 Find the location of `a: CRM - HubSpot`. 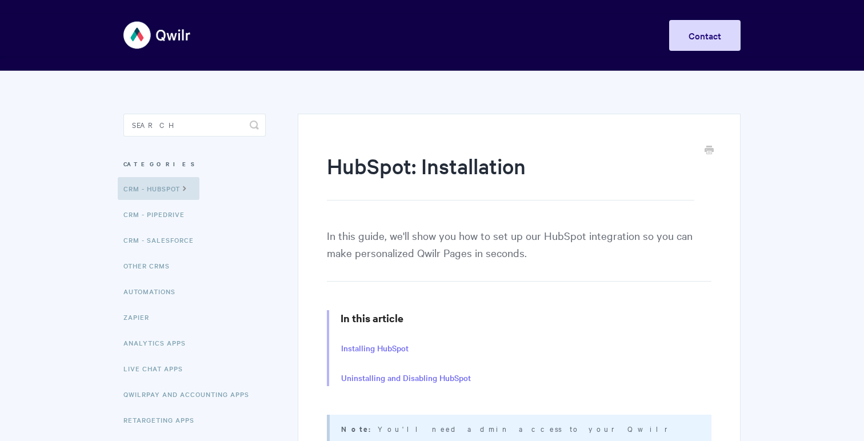

a: CRM - HubSpot is located at coordinates (158, 189).